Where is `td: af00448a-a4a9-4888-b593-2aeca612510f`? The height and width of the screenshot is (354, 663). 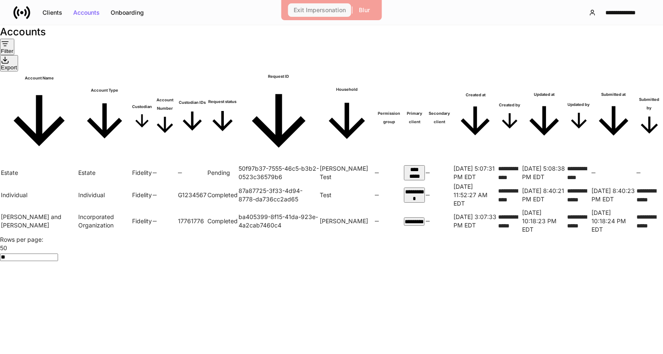
td: af00448a-a4a9-4888-b593-2aeca612510f is located at coordinates (414, 195).